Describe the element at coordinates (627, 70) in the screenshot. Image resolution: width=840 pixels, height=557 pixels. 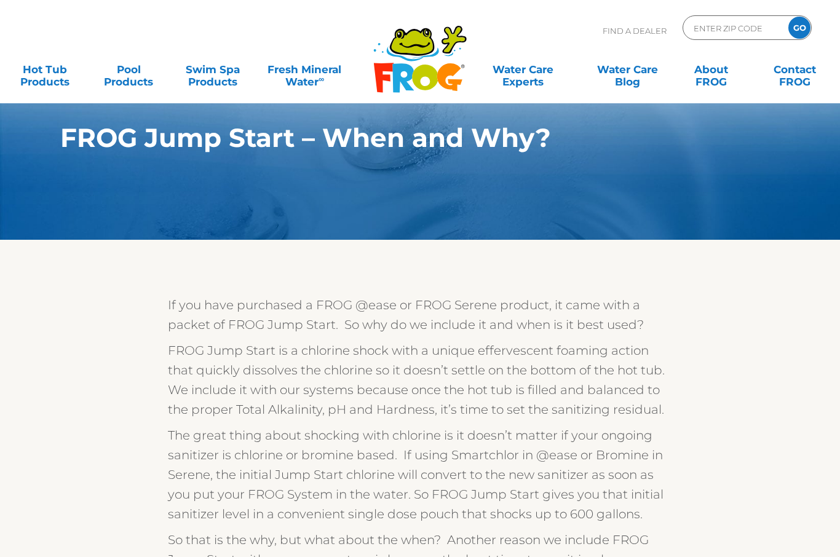
I see `a: Water CareBlog` at that location.